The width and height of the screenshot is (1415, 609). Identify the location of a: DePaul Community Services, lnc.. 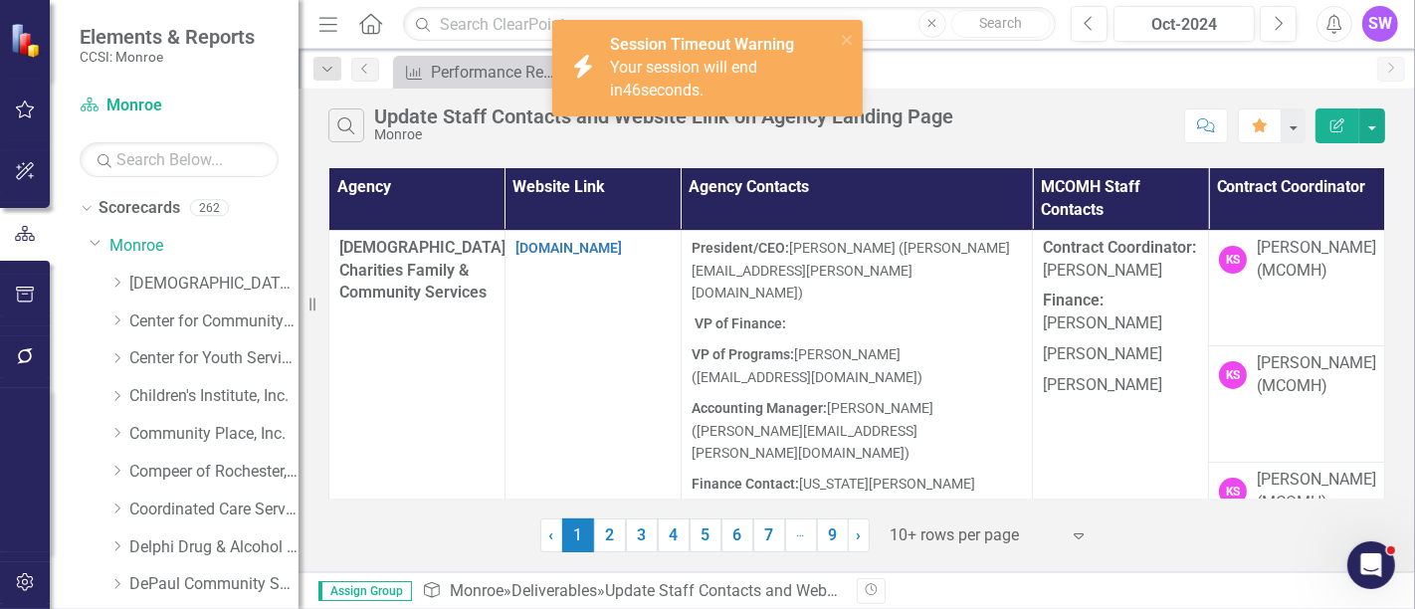
(214, 584).